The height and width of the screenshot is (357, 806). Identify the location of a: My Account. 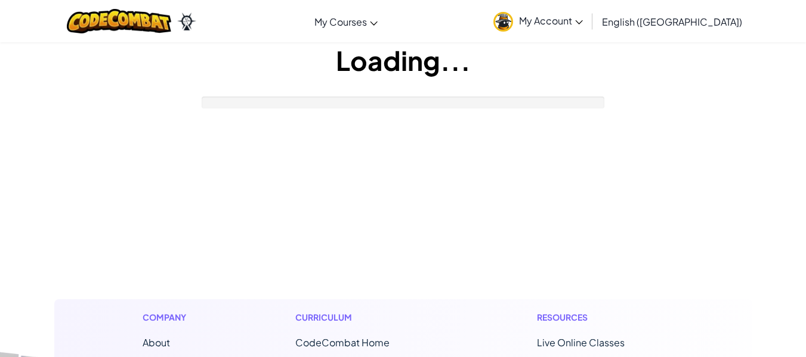
(538, 21).